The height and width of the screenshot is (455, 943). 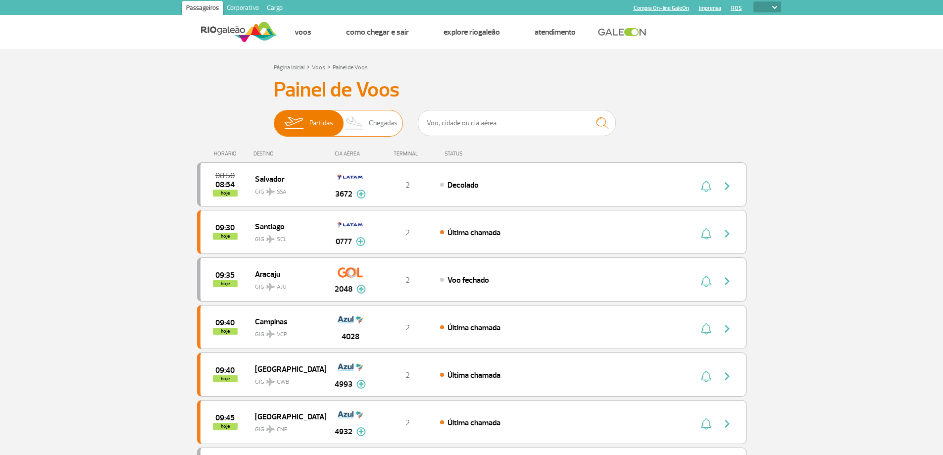 I want to click on span: CWB, so click(x=283, y=382).